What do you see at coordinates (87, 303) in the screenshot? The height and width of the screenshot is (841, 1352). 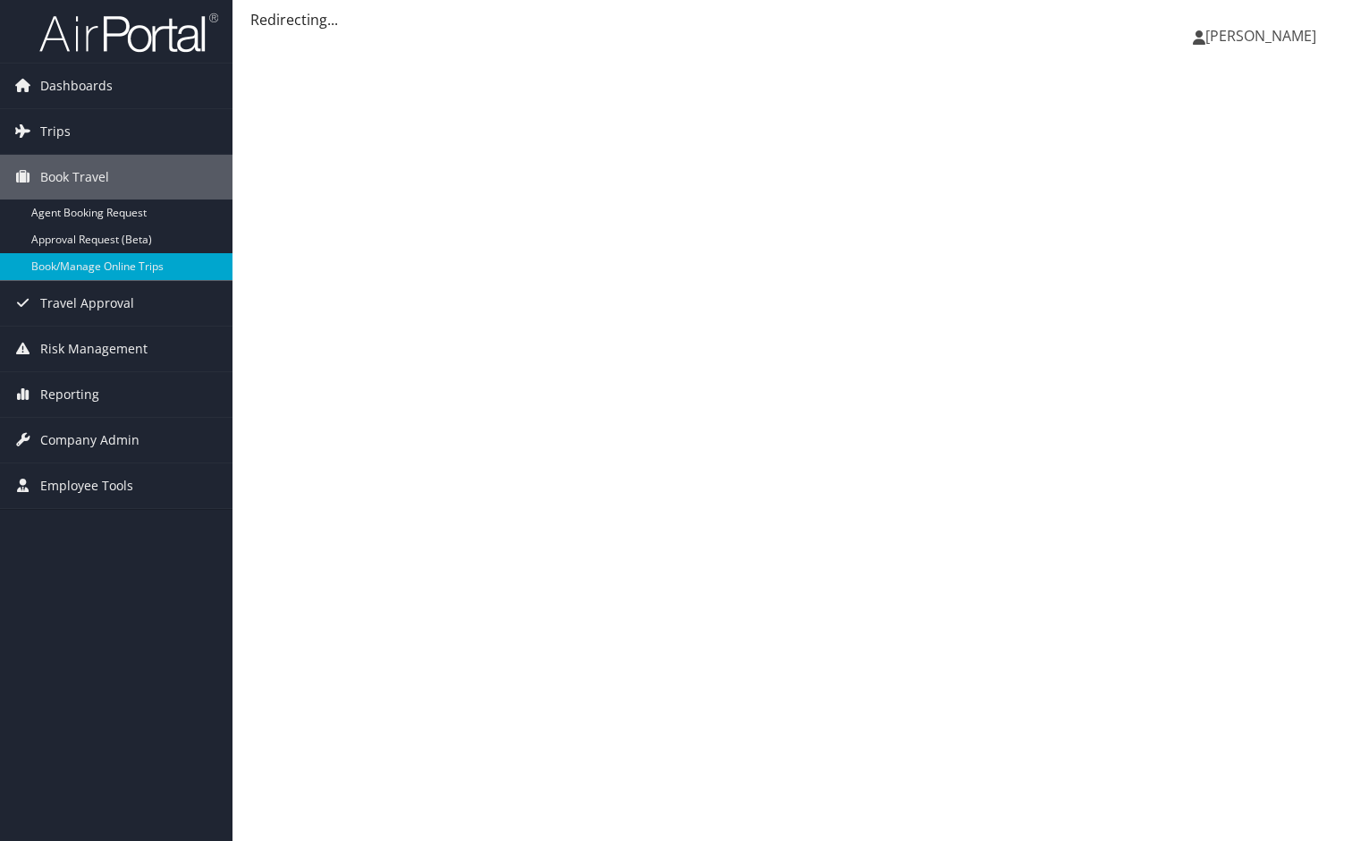 I see `span: Travel Approval` at bounding box center [87, 303].